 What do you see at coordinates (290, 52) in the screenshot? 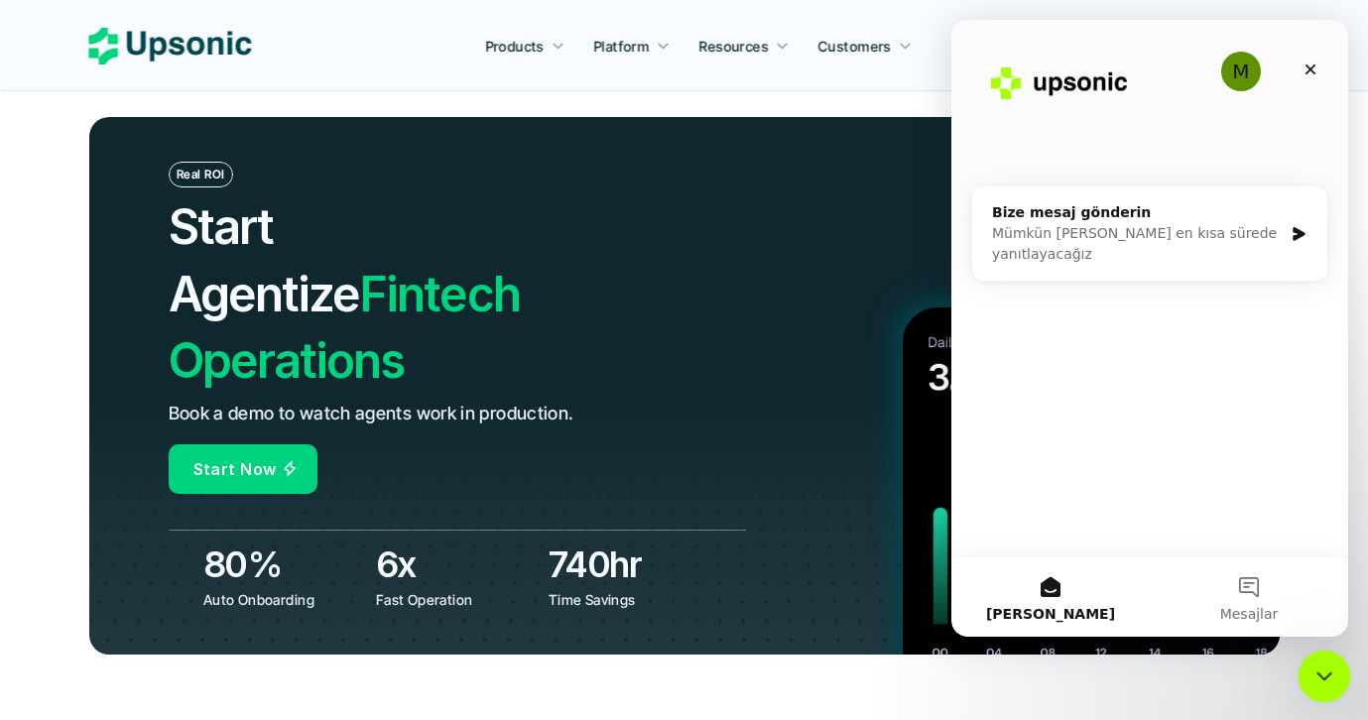
I see `div: Profile image for Mehmet` at bounding box center [290, 52].